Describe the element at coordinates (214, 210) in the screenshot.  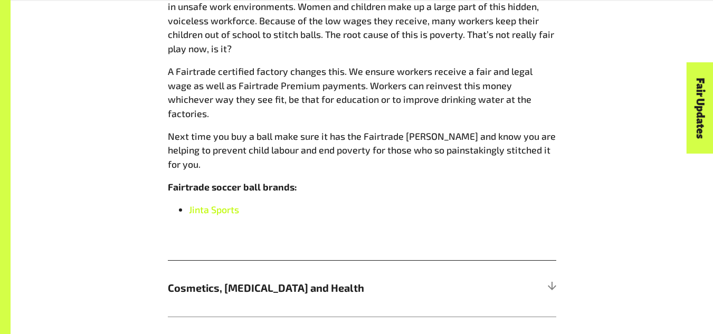
I see `a: Jinta Sports` at that location.